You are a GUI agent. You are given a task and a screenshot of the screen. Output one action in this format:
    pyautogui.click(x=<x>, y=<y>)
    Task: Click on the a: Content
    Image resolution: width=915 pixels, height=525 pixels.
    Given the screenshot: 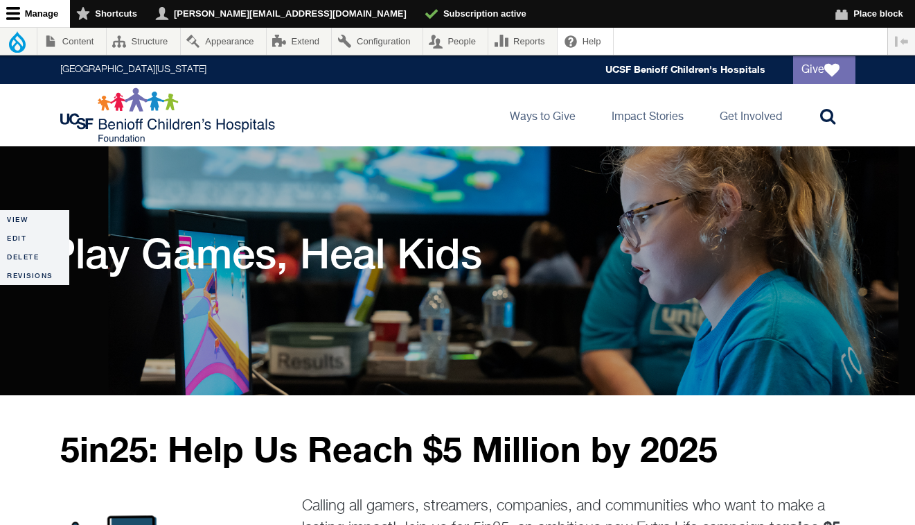 What is the action you would take?
    pyautogui.click(x=71, y=41)
    